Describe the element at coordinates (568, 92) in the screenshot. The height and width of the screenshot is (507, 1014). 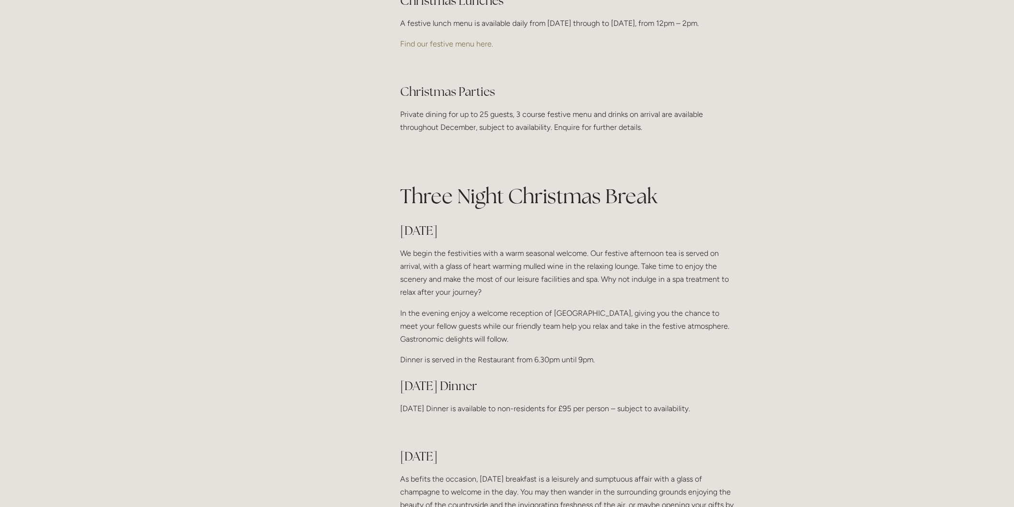
I see `h2: Christmas Parties` at that location.